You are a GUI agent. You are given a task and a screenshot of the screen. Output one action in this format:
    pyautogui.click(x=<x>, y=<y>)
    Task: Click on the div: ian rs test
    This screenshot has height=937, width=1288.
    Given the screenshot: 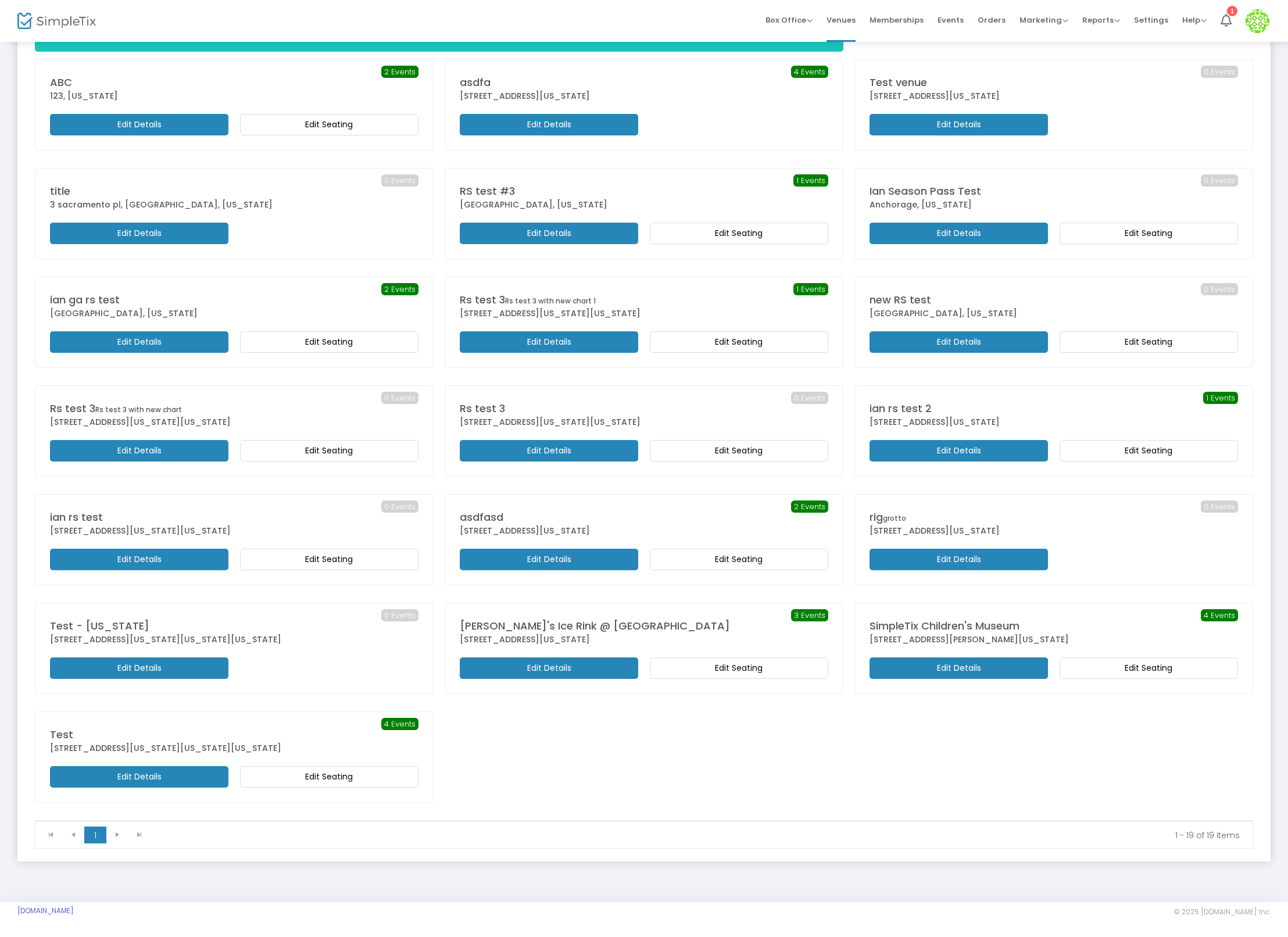 What is the action you would take?
    pyautogui.click(x=234, y=516)
    